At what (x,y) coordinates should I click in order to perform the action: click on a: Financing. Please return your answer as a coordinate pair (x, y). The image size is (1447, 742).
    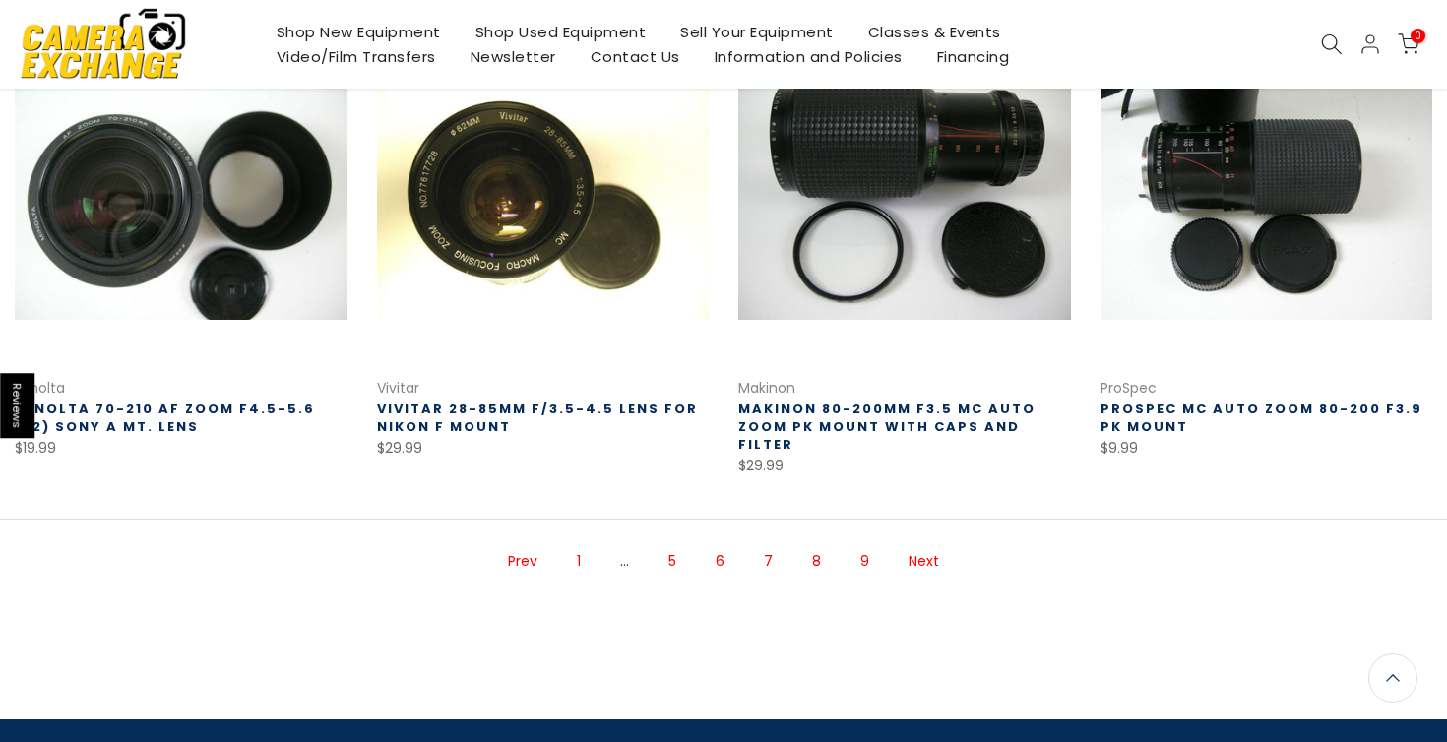
    Looking at the image, I should click on (972, 56).